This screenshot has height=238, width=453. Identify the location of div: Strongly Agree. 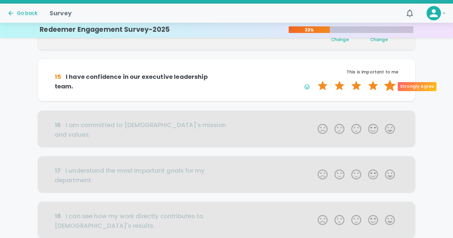
(417, 87).